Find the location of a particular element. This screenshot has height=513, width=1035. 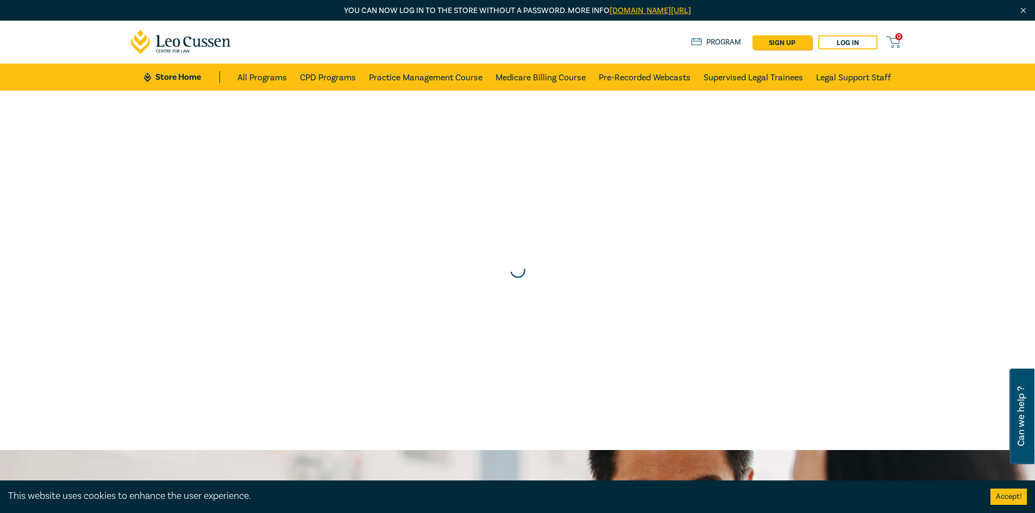

div: This website uses cookies to enhance the user experience. is located at coordinates (491, 496).